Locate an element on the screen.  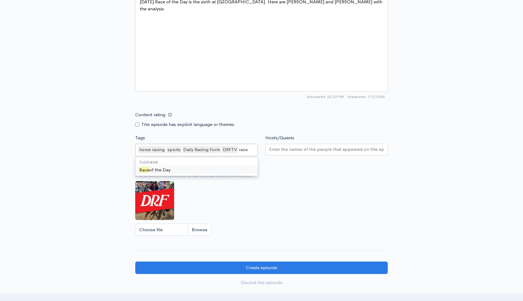
label: This episode has explicit language or themes. is located at coordinates (188, 125).